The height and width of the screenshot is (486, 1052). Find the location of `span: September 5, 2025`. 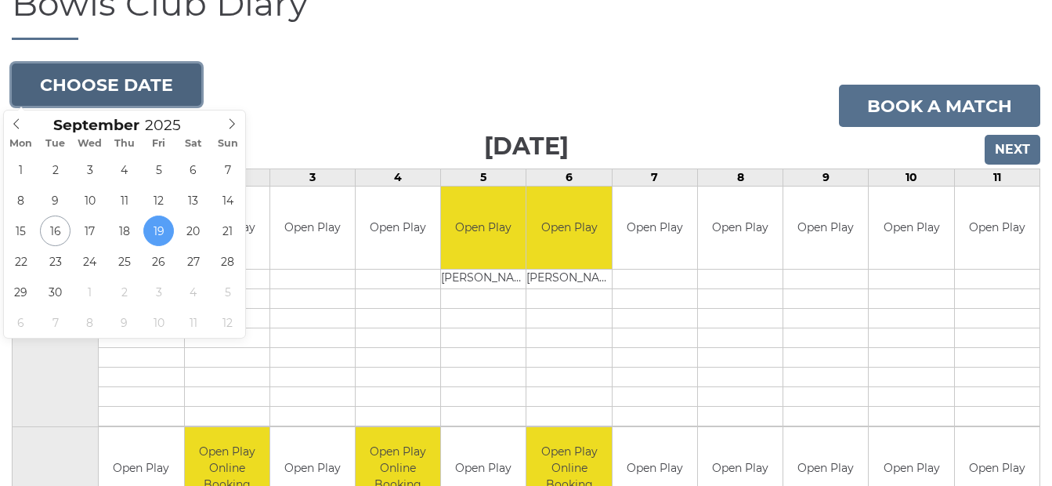

span: September 5, 2025 is located at coordinates (158, 169).